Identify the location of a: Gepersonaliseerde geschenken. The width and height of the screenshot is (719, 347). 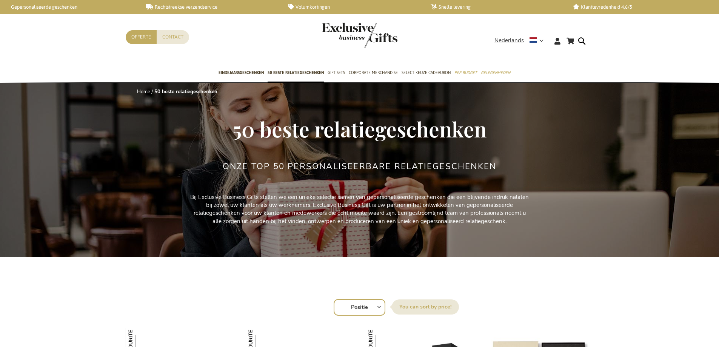
(69, 7).